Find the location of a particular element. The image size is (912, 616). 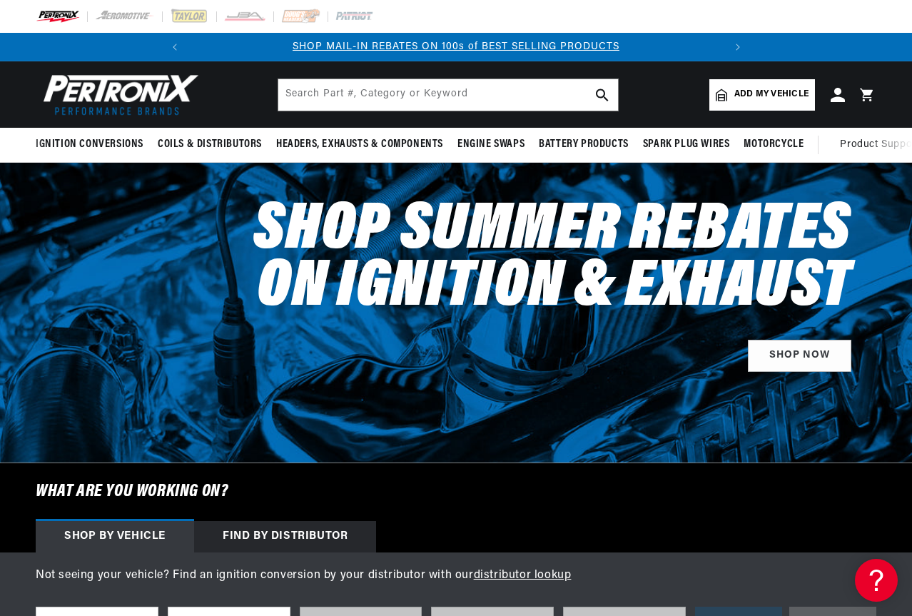

span: Spark Plug Wires is located at coordinates (686, 144).